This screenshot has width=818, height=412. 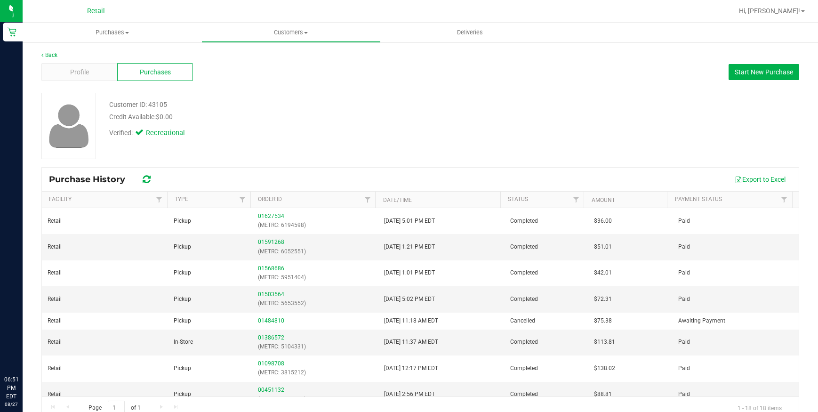 I want to click on inline-svg: Retail, so click(x=12, y=32).